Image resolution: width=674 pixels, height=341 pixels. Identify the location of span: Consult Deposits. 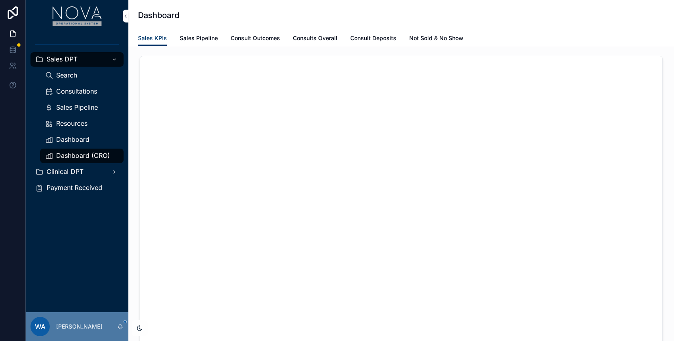
(373, 38).